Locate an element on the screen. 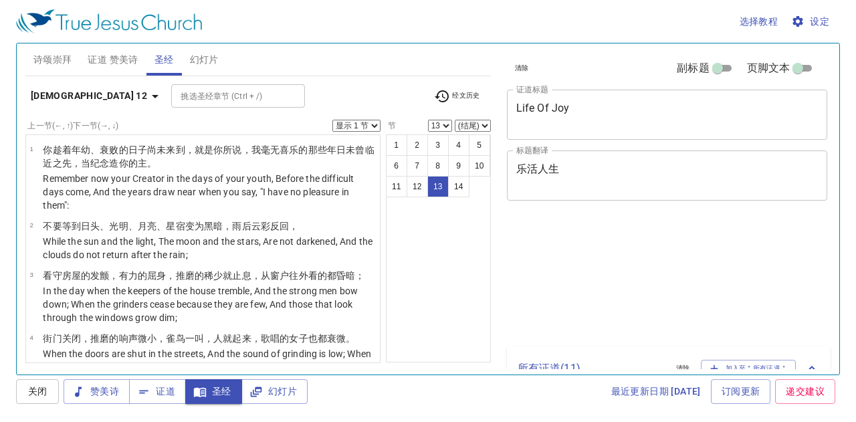 The width and height of the screenshot is (856, 422). button: 幻灯片 is located at coordinates (274, 391).